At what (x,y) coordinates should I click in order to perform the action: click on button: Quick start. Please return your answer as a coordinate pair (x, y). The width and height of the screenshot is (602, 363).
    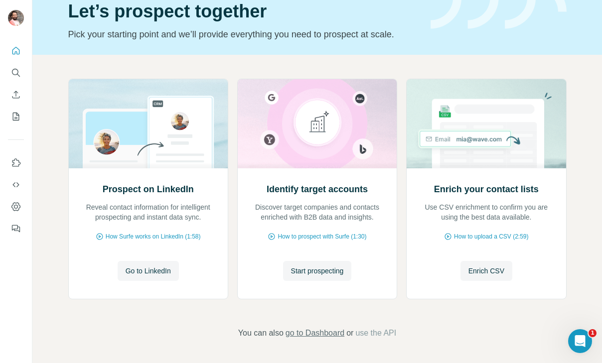
    Looking at the image, I should click on (16, 51).